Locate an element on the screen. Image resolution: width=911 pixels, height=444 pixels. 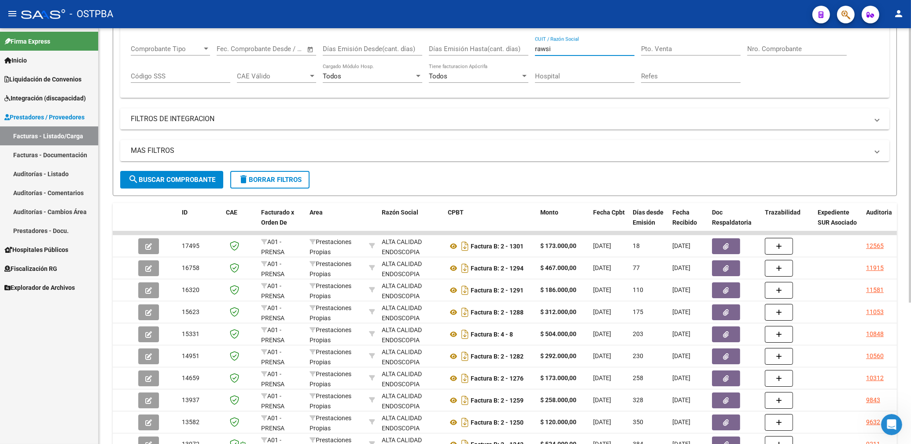
strong: $ 504.000,00 is located at coordinates (558, 334).